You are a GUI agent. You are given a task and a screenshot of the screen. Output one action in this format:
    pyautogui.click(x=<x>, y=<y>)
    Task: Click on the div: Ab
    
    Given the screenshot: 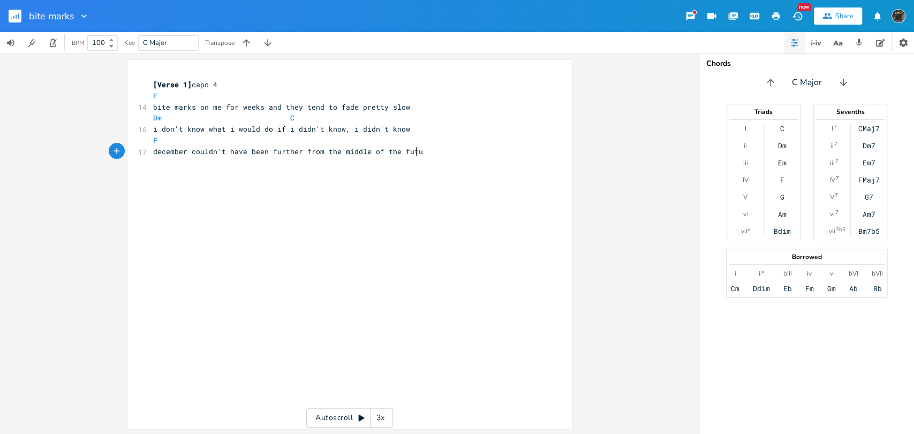 What is the action you would take?
    pyautogui.click(x=854, y=289)
    